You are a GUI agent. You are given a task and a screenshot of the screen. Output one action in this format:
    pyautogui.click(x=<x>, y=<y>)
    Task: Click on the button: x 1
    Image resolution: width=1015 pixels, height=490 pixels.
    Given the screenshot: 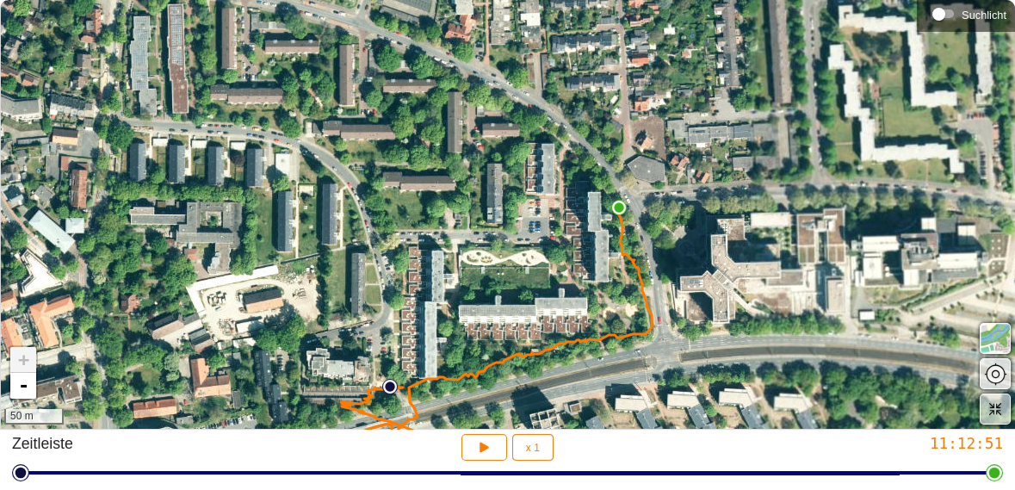 What is the action you would take?
    pyautogui.click(x=533, y=447)
    